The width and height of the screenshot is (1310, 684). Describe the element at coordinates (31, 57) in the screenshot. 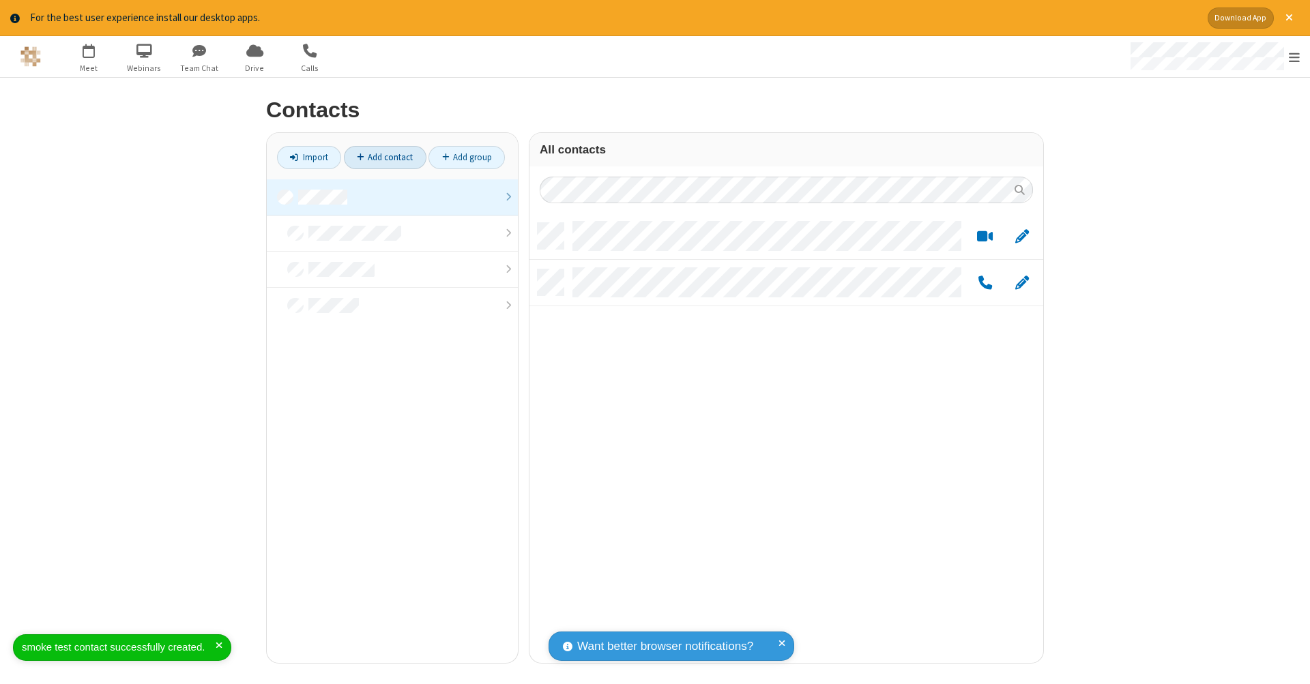

I see `img: QA Selenium DO NOT DELETE OR CHANGE` at that location.